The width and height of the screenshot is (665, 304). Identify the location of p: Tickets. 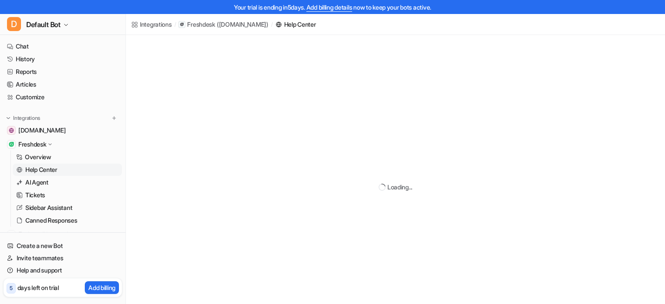
(35, 195).